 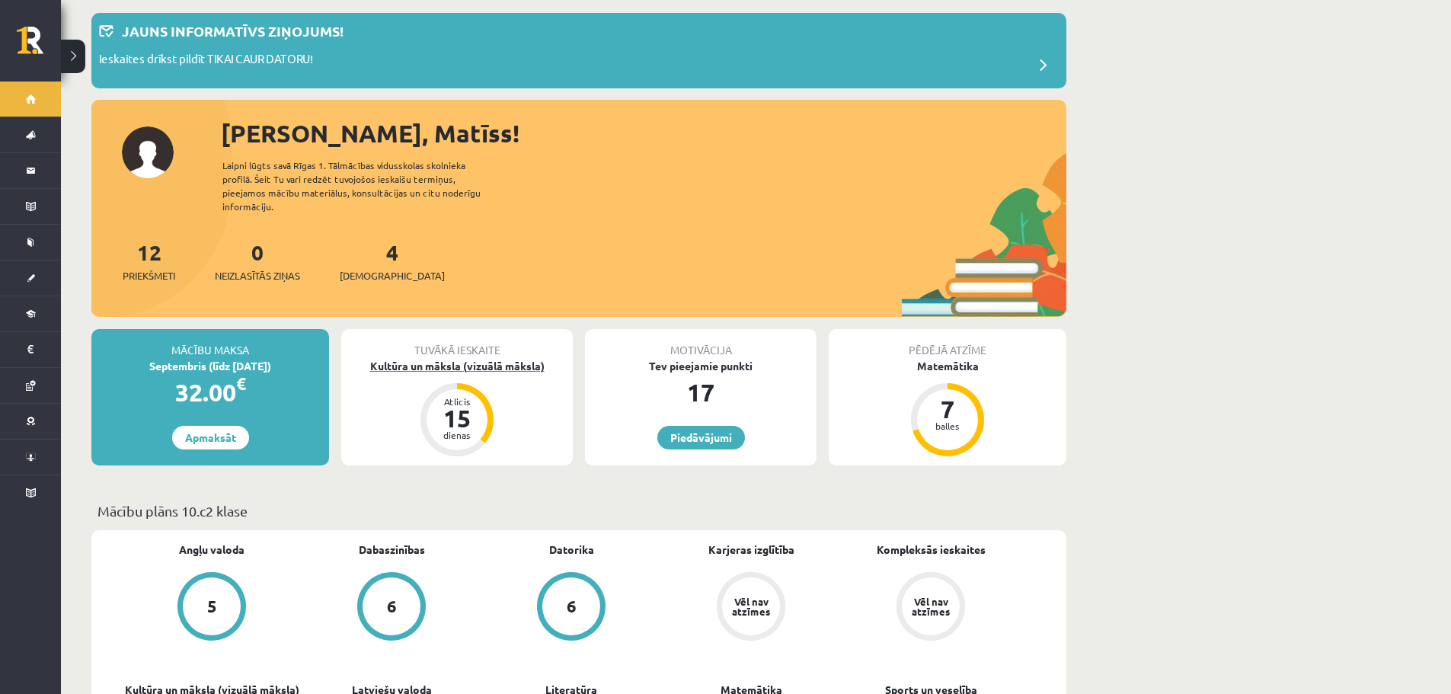 I want to click on p: Ieskaites drīkst pildīt TIKAI CAUR DATORU!, so click(x=206, y=61).